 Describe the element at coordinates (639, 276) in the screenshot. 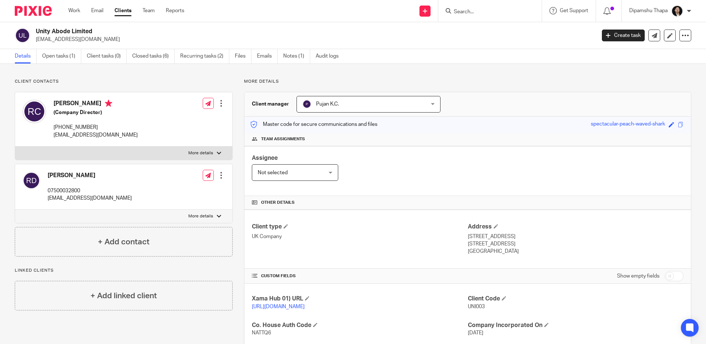

I see `label: Show empty fields` at that location.